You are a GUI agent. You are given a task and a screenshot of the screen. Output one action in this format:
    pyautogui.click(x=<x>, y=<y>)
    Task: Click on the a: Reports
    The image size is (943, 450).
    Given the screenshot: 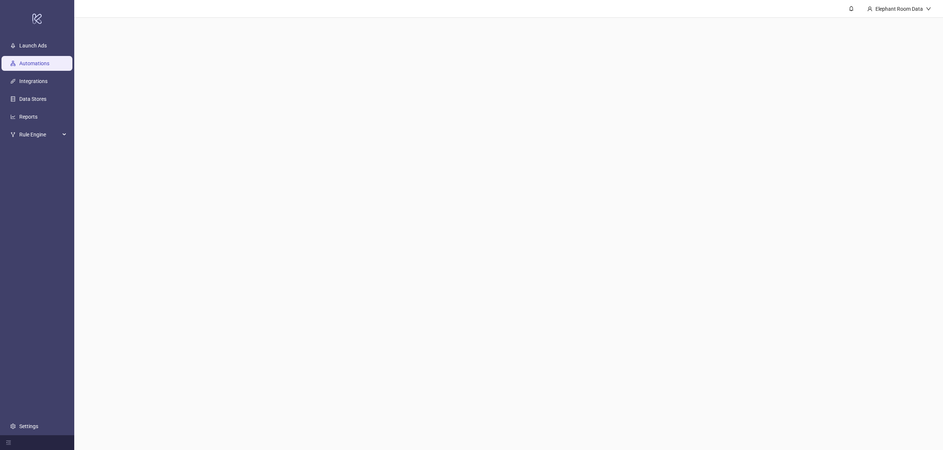 What is the action you would take?
    pyautogui.click(x=28, y=117)
    